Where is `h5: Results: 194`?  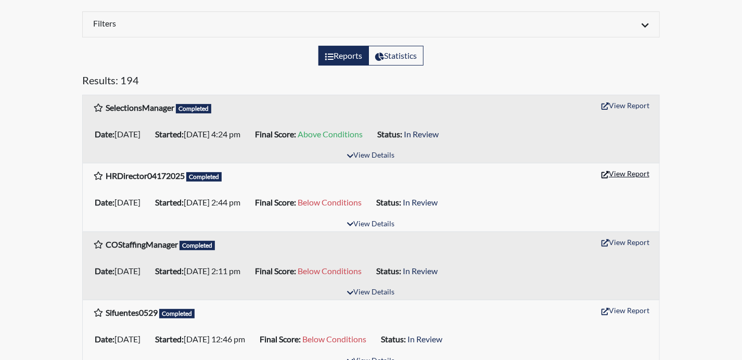 h5: Results: 194 is located at coordinates (371, 82).